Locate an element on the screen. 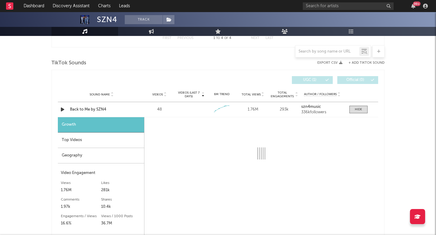 The image size is (436, 235). div: Views is located at coordinates (81, 183).